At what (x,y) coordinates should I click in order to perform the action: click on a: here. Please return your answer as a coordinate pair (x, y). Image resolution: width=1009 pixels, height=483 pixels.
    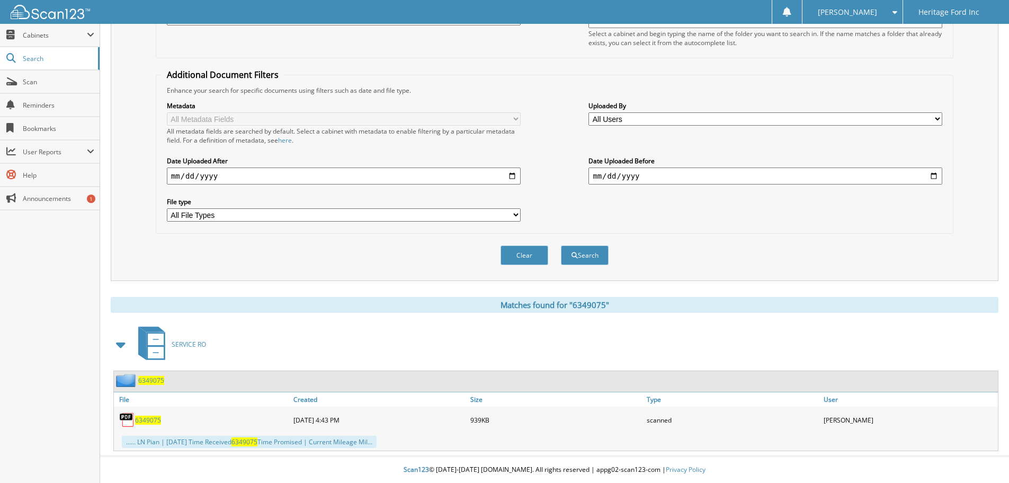
    Looking at the image, I should click on (285, 140).